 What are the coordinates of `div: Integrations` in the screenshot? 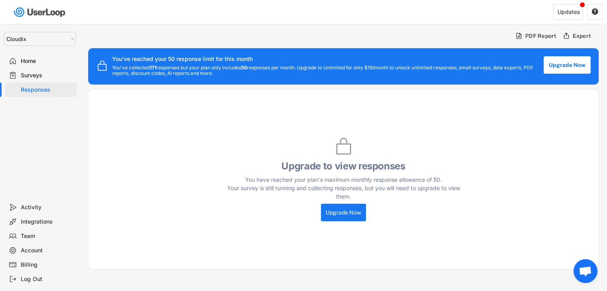 It's located at (47, 222).